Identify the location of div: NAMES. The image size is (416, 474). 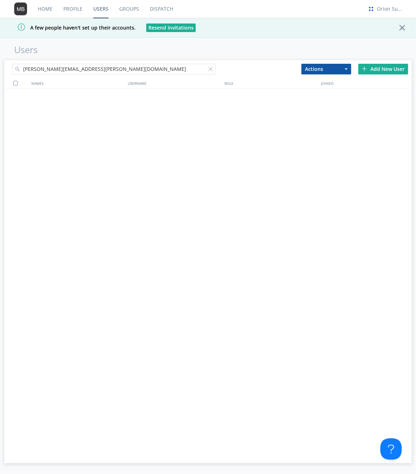
(78, 83).